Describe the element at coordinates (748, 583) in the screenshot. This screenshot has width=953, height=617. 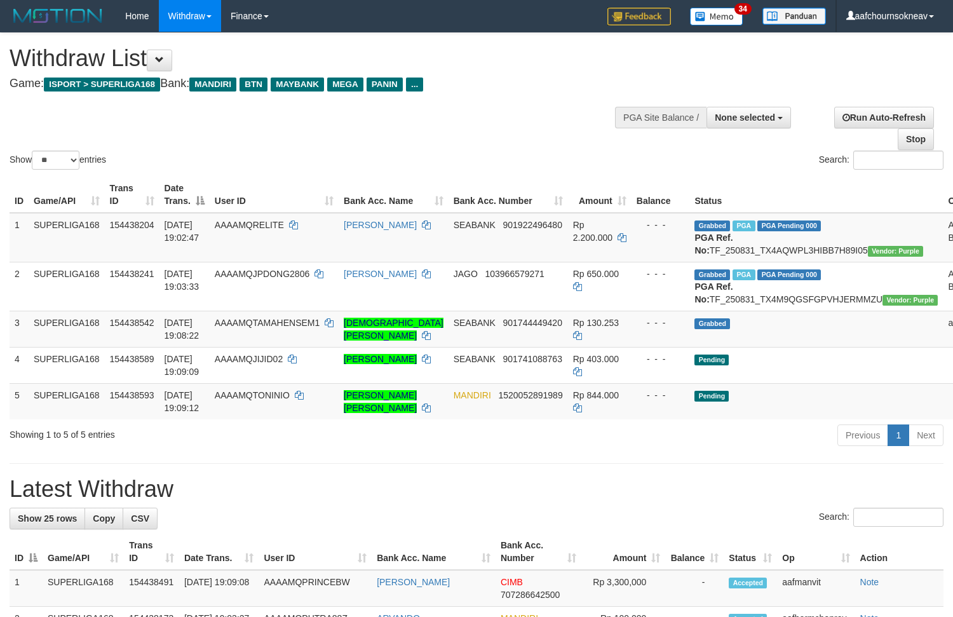
I see `span: Accepted` at that location.